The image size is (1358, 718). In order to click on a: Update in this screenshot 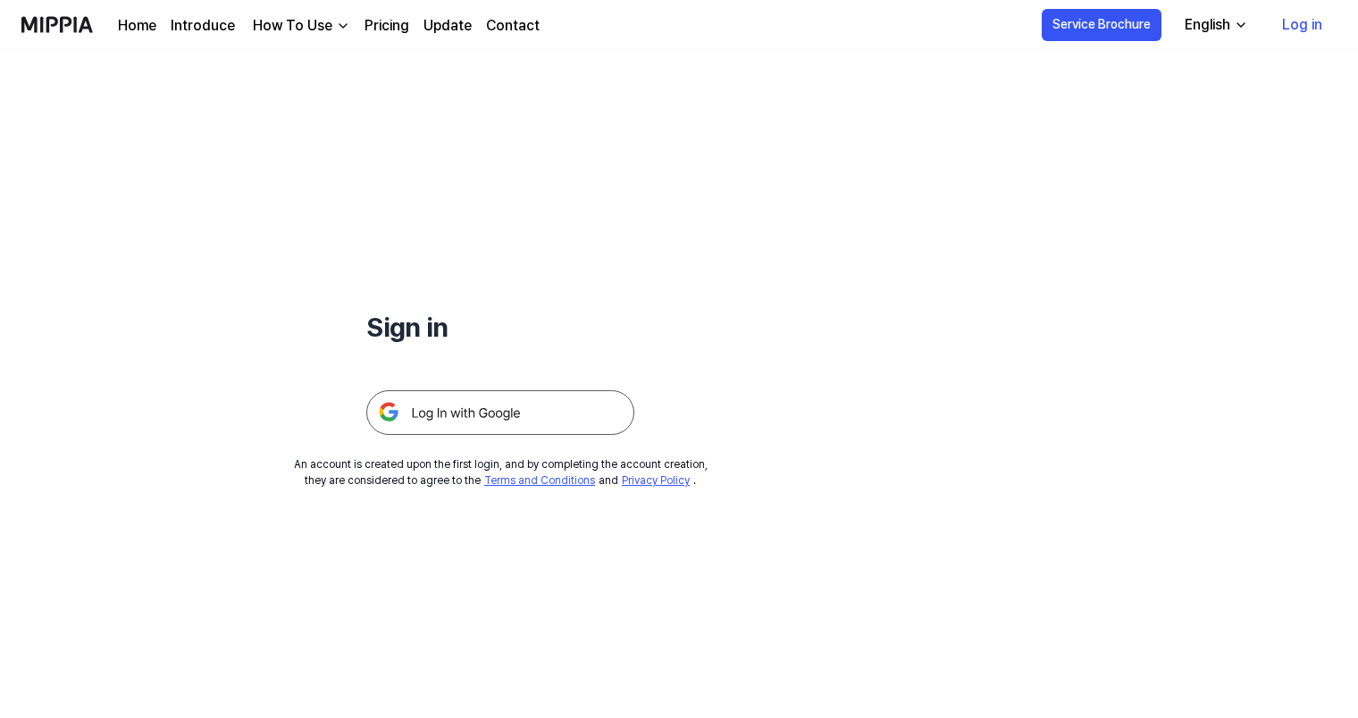, I will do `click(448, 26)`.